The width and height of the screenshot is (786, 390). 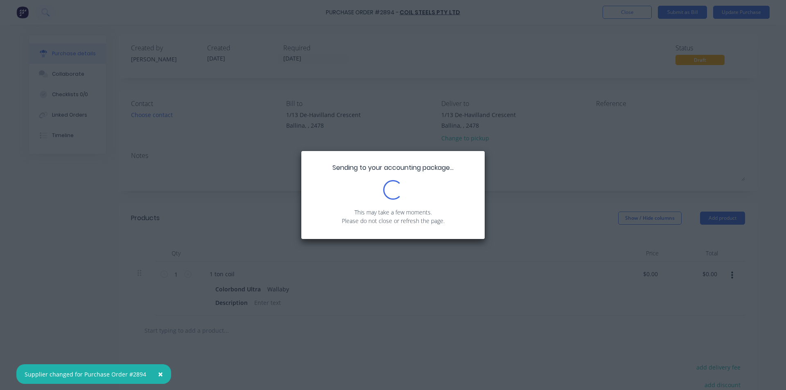 What do you see at coordinates (393, 212) in the screenshot?
I see `p: This may take a few moments.` at bounding box center [393, 212].